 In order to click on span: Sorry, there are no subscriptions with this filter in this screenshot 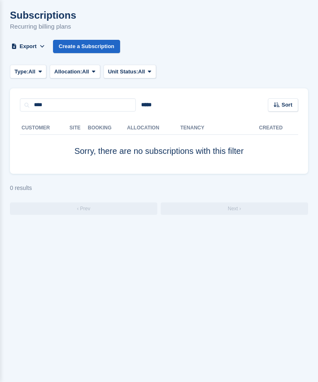, I will do `click(159, 151)`.